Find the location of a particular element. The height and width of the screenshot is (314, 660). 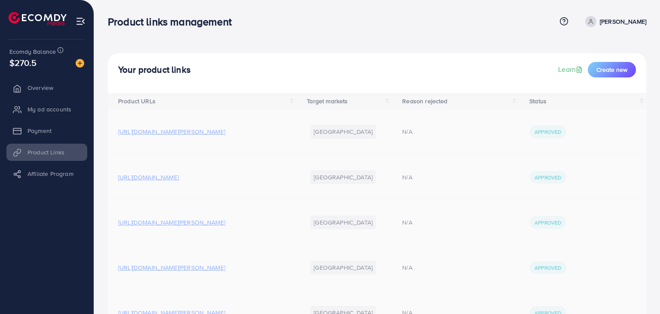

img: menu is located at coordinates (80, 21).